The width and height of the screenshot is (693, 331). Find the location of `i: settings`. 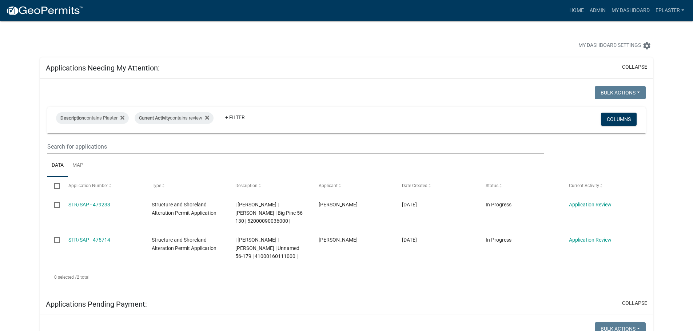

i: settings is located at coordinates (647, 46).